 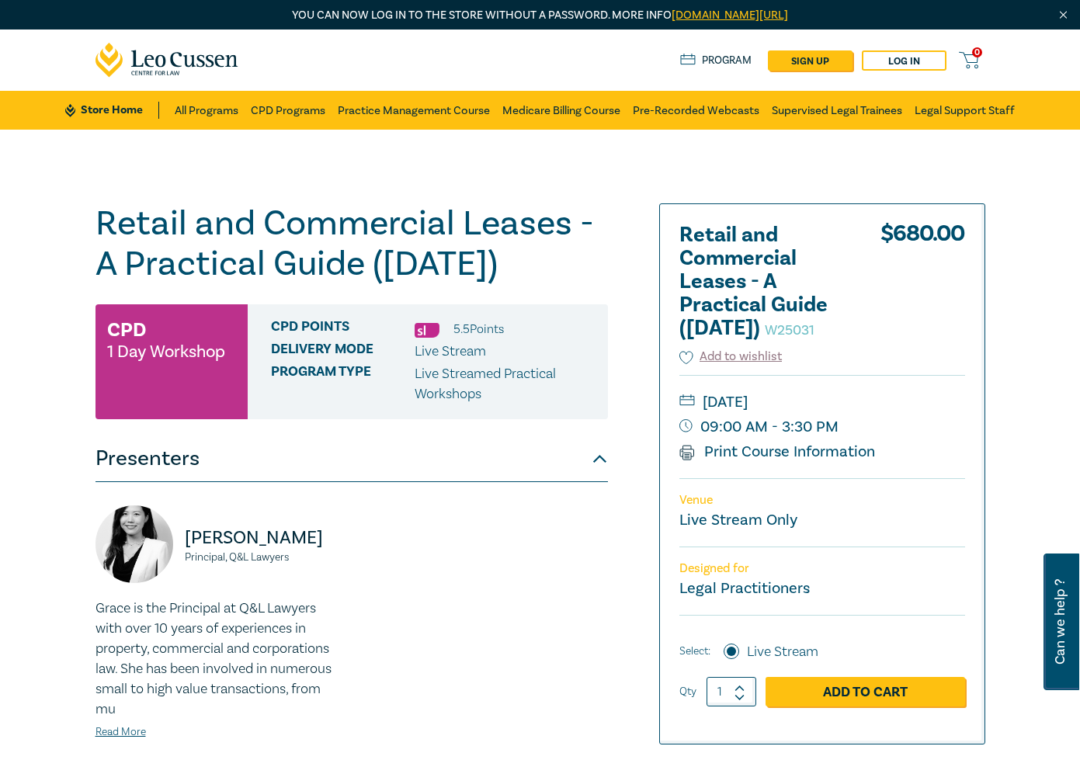 What do you see at coordinates (822, 568) in the screenshot?
I see `p: Designed for` at bounding box center [822, 568].